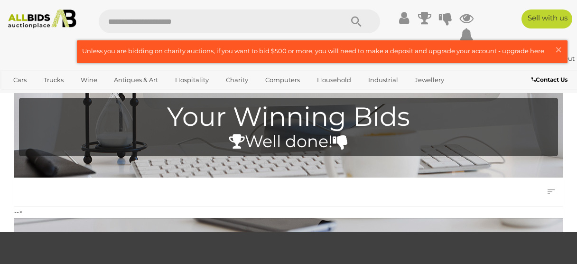 This screenshot has width=577, height=264. What do you see at coordinates (136, 80) in the screenshot?
I see `a: Antiques & Art` at bounding box center [136, 80].